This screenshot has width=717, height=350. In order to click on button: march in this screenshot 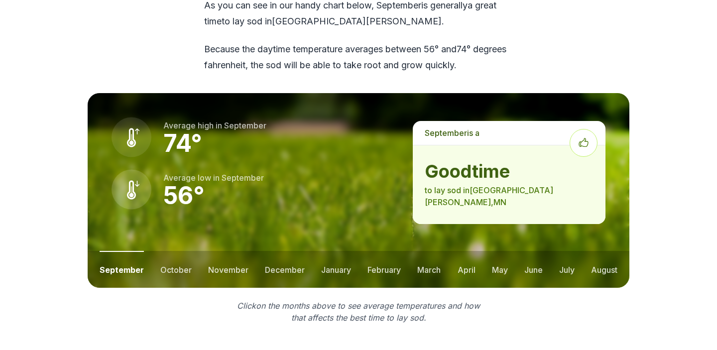, I will do `click(429, 270)`.